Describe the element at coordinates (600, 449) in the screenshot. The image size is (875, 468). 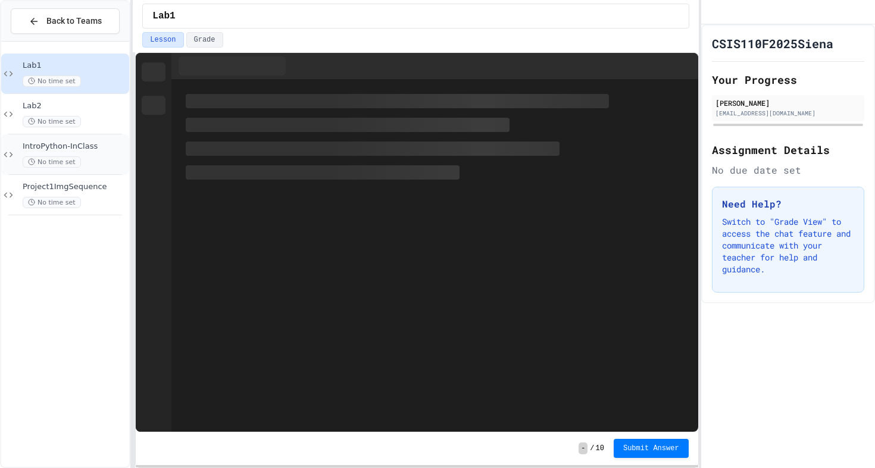
I see `span: 10` at that location.